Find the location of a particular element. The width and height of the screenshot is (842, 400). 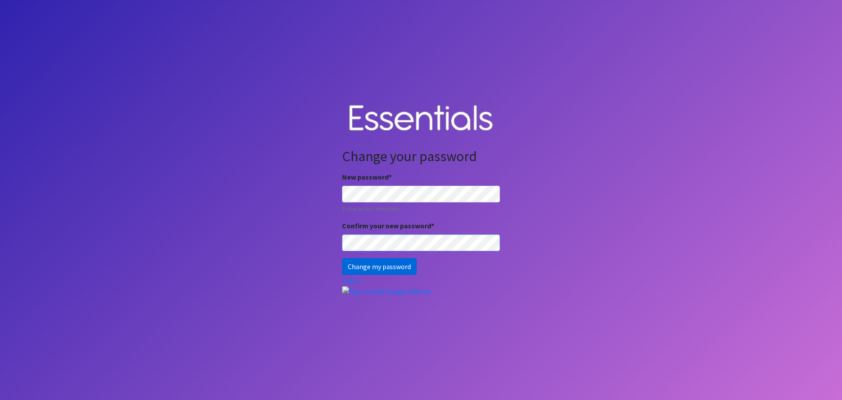

a: Sign up is located at coordinates (420, 290).